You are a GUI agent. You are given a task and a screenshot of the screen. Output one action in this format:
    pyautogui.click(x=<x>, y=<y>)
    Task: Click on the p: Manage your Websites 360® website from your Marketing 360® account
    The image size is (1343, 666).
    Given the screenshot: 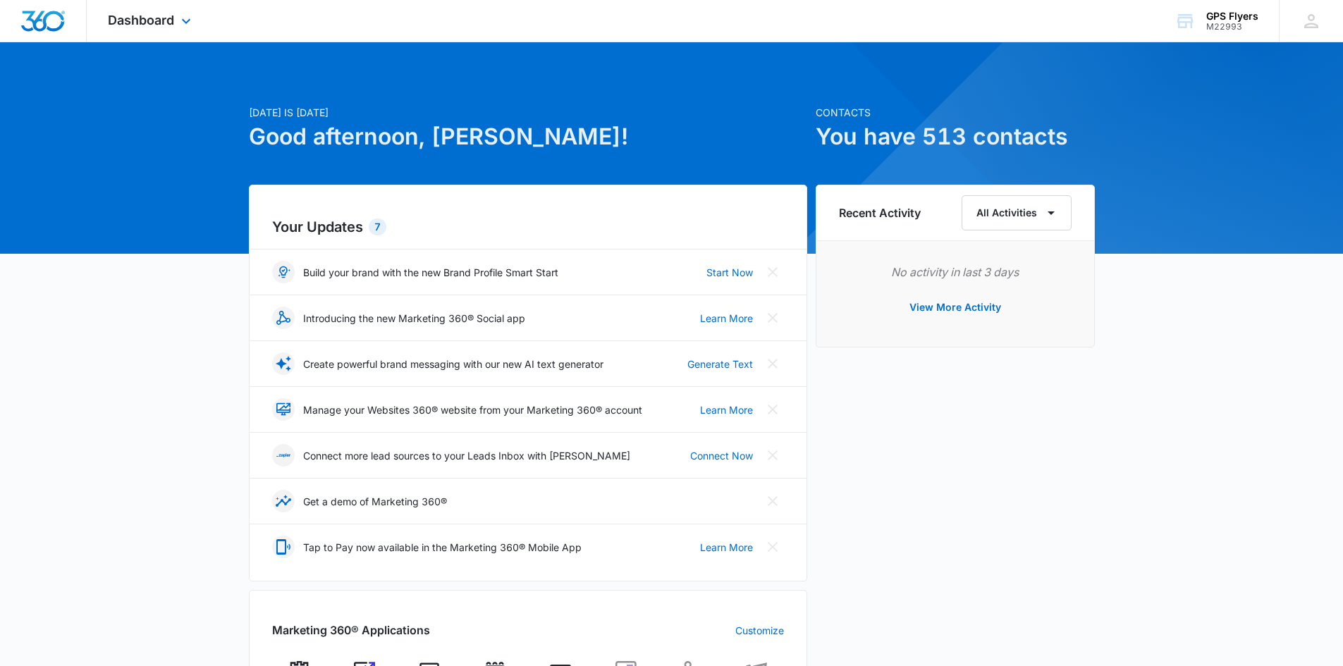 What is the action you would take?
    pyautogui.click(x=472, y=410)
    